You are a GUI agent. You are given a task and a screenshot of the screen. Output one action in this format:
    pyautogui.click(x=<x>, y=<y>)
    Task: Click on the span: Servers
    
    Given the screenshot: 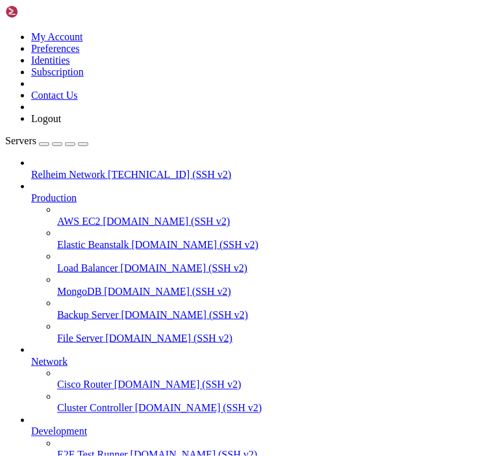 What is the action you would take?
    pyautogui.click(x=21, y=140)
    